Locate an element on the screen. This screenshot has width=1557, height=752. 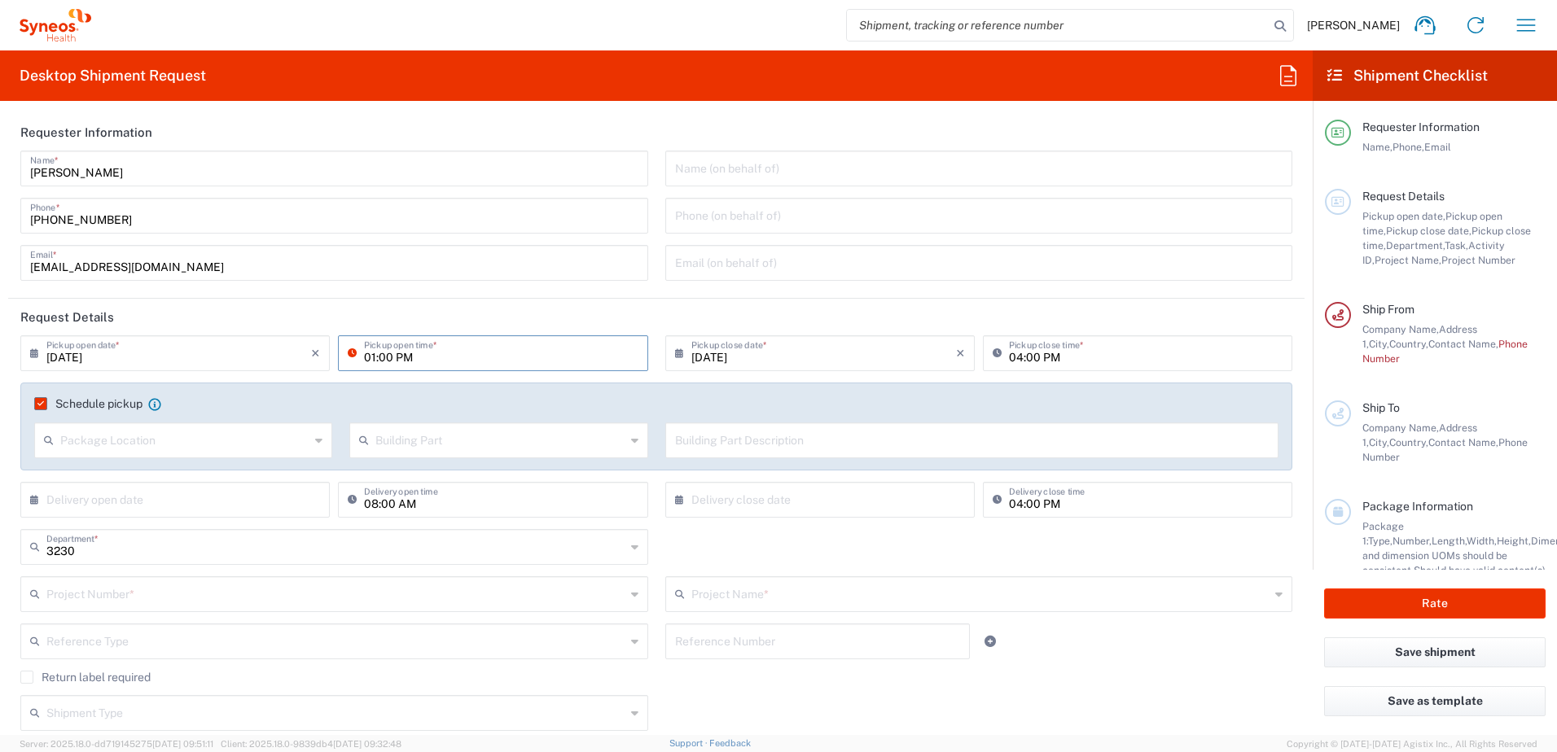
span: Department, is located at coordinates (1415, 245).